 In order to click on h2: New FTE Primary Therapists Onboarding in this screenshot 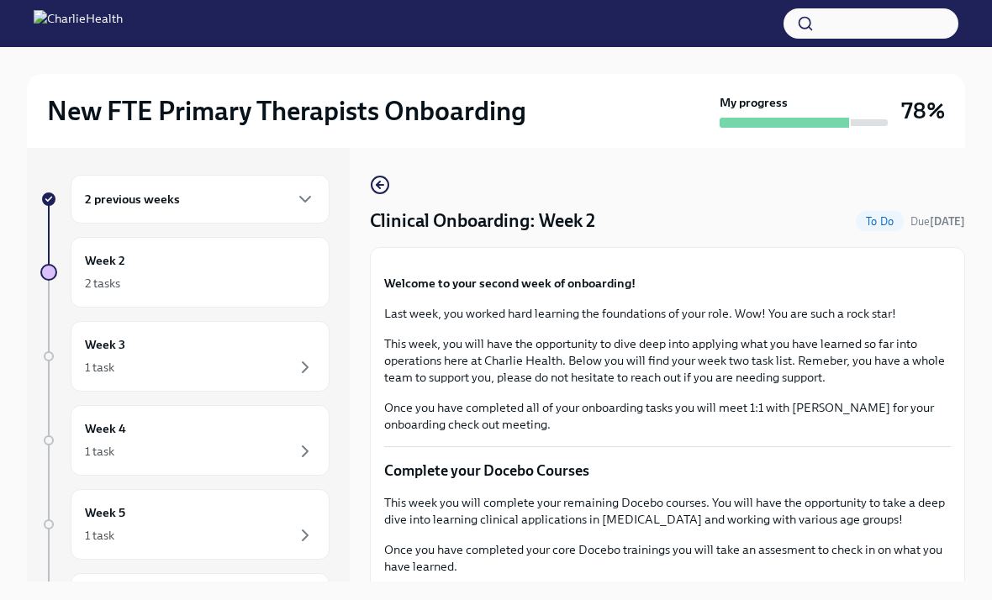, I will do `click(287, 111)`.